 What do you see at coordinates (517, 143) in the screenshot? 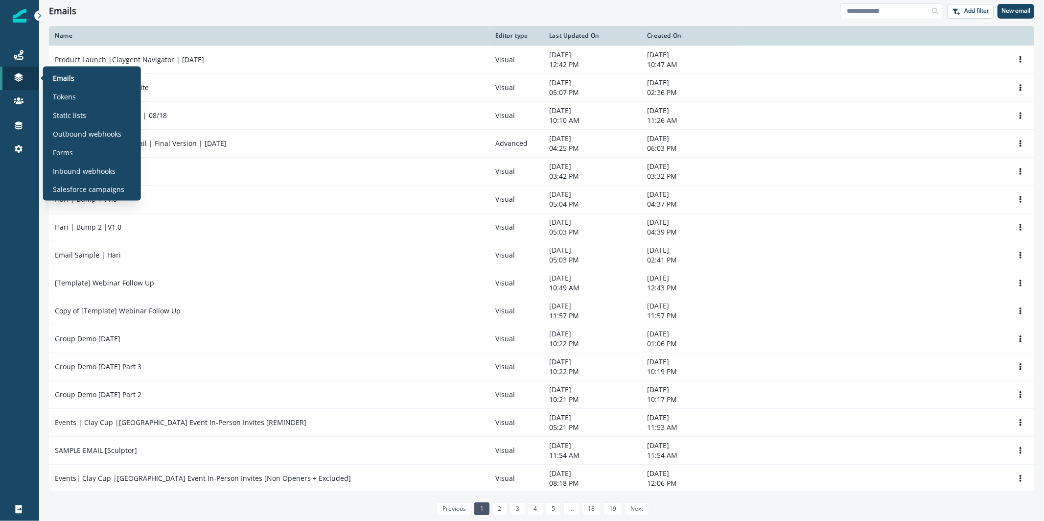
I see `td: Advanced` at bounding box center [517, 143].